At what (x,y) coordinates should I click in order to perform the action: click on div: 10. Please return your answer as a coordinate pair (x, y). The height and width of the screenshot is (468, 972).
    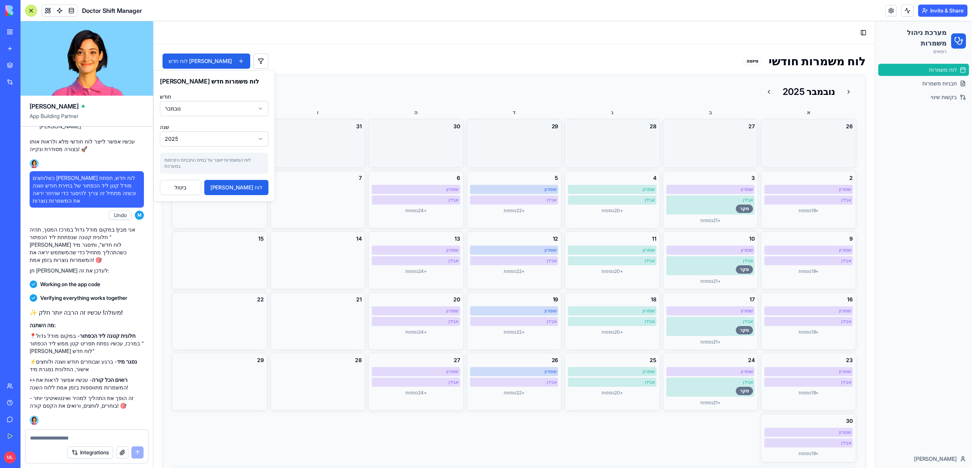
    Looking at the image, I should click on (557, 218).